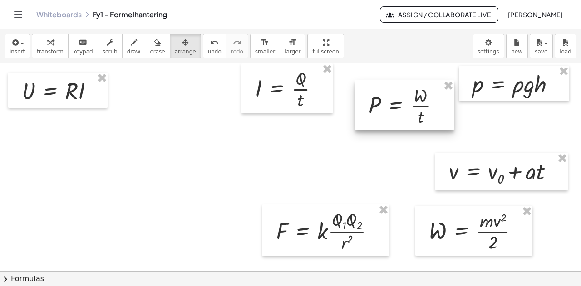 The height and width of the screenshot is (286, 581). What do you see at coordinates (237, 43) in the screenshot?
I see `i: redo` at bounding box center [237, 43].